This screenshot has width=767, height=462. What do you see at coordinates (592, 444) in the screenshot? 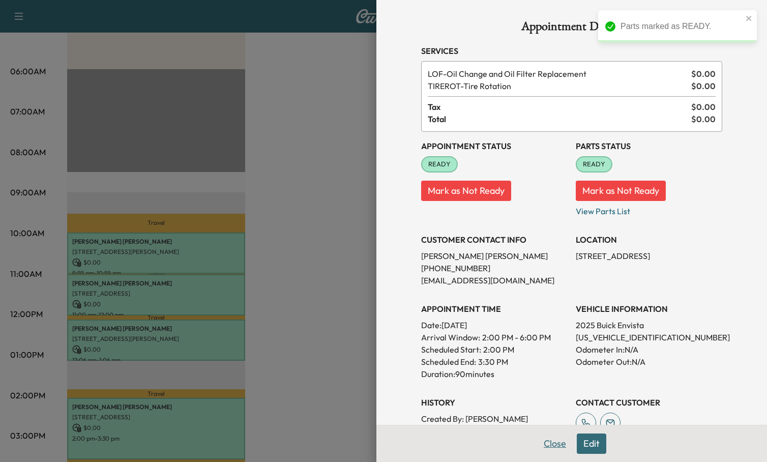
I see `button: Edit` at bounding box center [592, 444].